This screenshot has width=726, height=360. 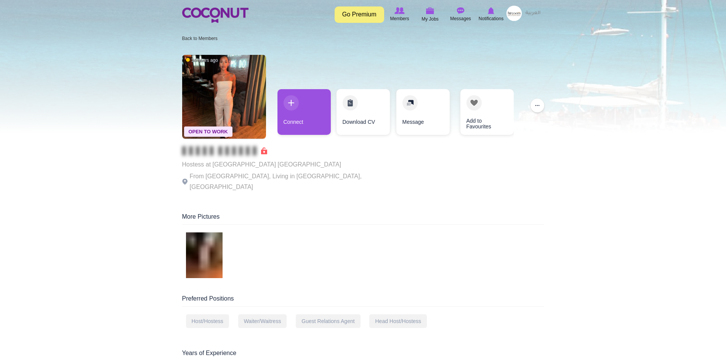 I want to click on span: 14 hours ago, so click(x=202, y=60).